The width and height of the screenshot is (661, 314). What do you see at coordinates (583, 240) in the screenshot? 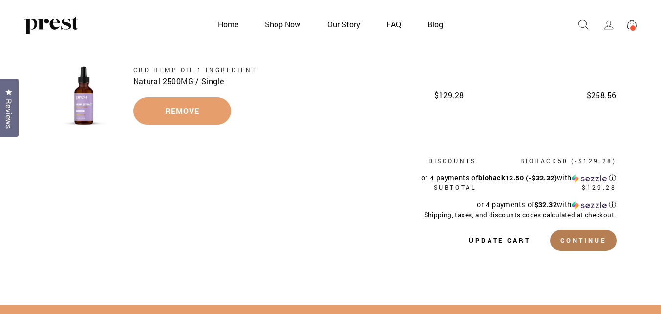
I see `button: Continue` at bounding box center [583, 240].